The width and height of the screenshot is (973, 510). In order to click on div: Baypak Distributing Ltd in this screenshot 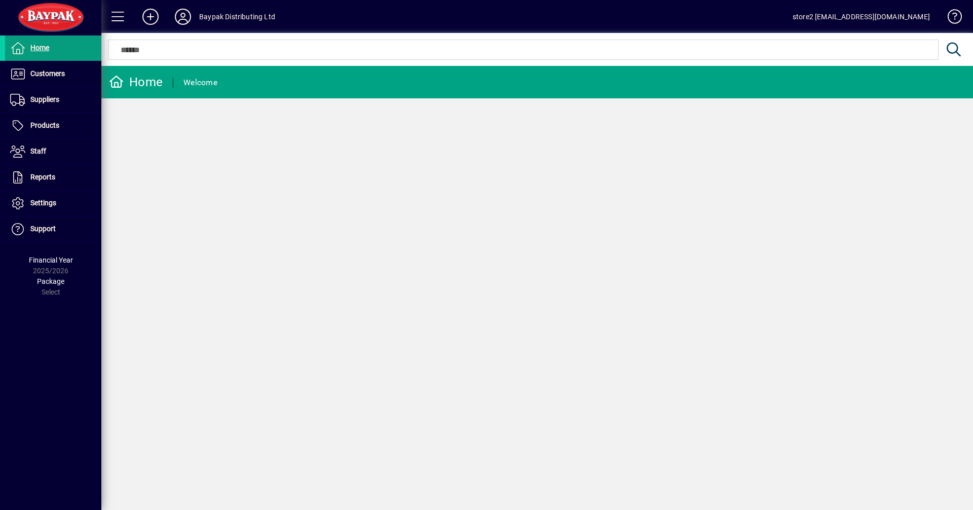, I will do `click(237, 17)`.